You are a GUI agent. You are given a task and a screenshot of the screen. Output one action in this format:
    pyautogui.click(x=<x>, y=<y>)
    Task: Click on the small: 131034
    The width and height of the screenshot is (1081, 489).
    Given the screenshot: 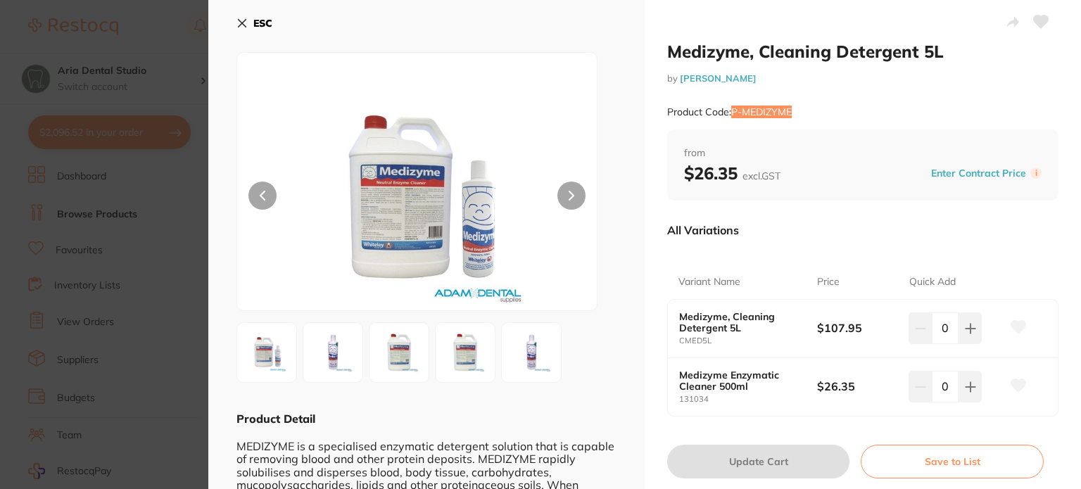 What is the action you would take?
    pyautogui.click(x=748, y=399)
    